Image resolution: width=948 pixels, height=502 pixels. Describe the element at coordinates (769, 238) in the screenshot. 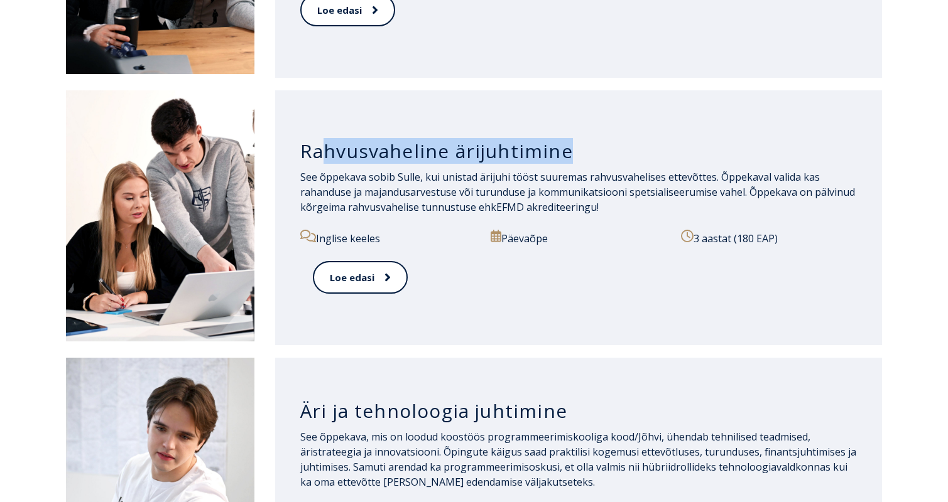

I see `p: 3 aastat (180 EAP)` at that location.